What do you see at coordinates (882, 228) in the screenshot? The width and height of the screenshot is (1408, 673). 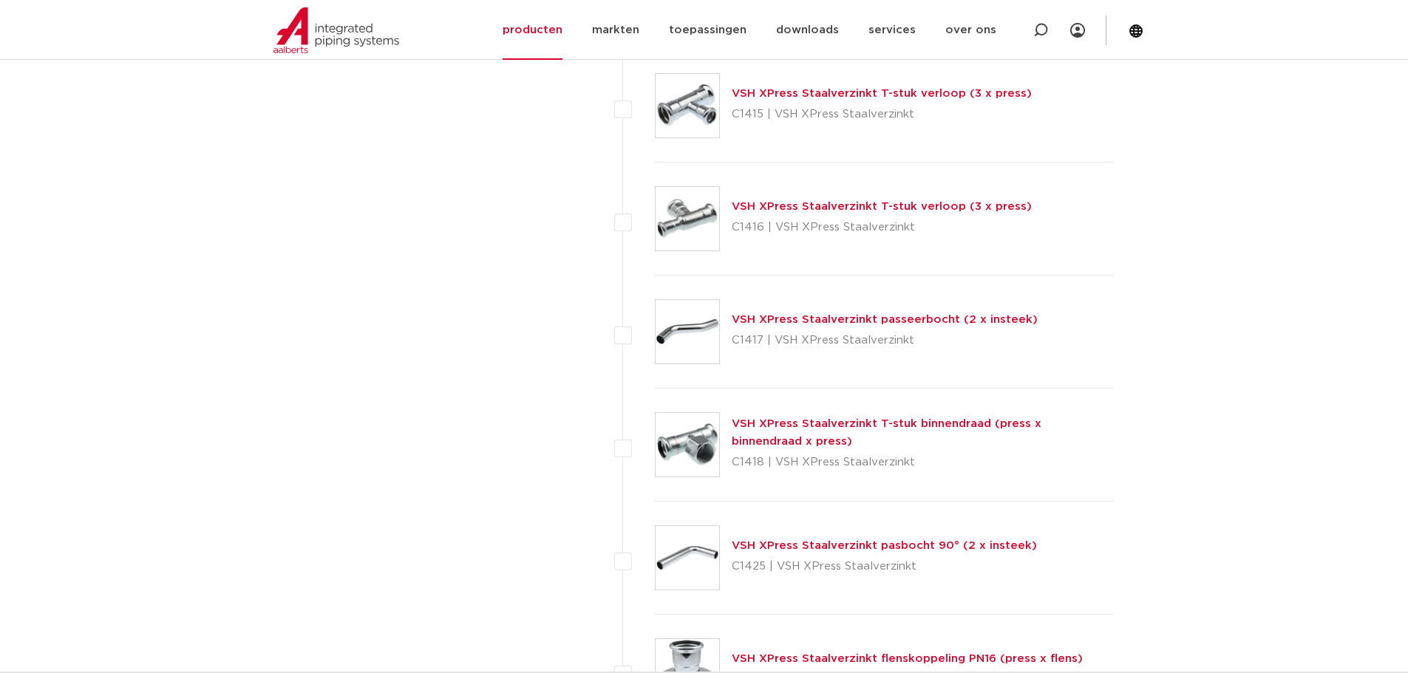 I see `p: C1416 | VSH XPress Staalverzinkt` at bounding box center [882, 228].